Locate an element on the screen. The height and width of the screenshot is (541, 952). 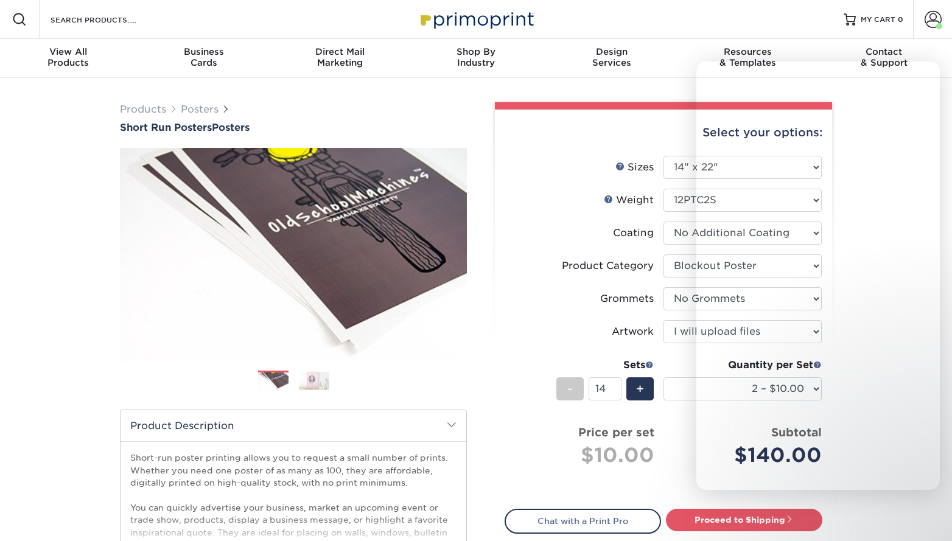
img: Primoprint is located at coordinates (476, 19).